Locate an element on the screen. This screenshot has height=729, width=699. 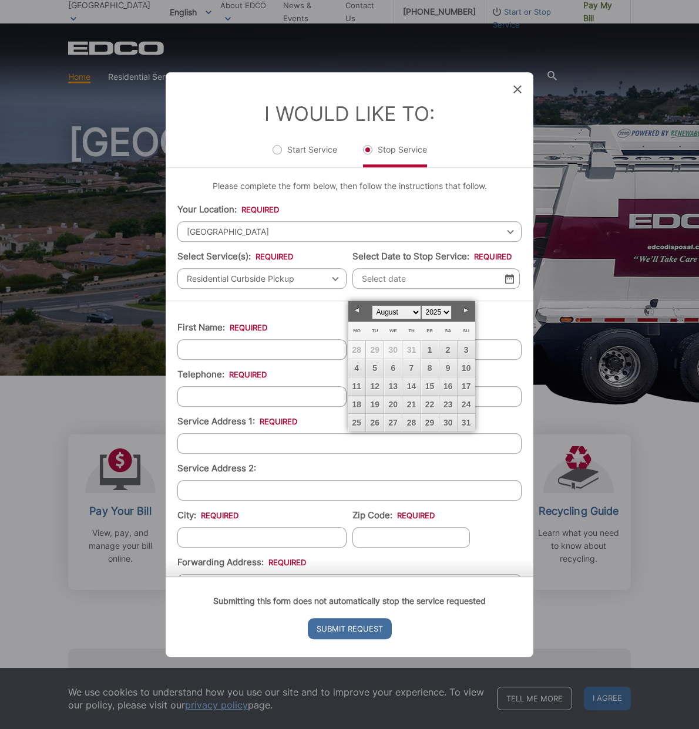
label: Forwarding Address: is located at coordinates (241, 562).